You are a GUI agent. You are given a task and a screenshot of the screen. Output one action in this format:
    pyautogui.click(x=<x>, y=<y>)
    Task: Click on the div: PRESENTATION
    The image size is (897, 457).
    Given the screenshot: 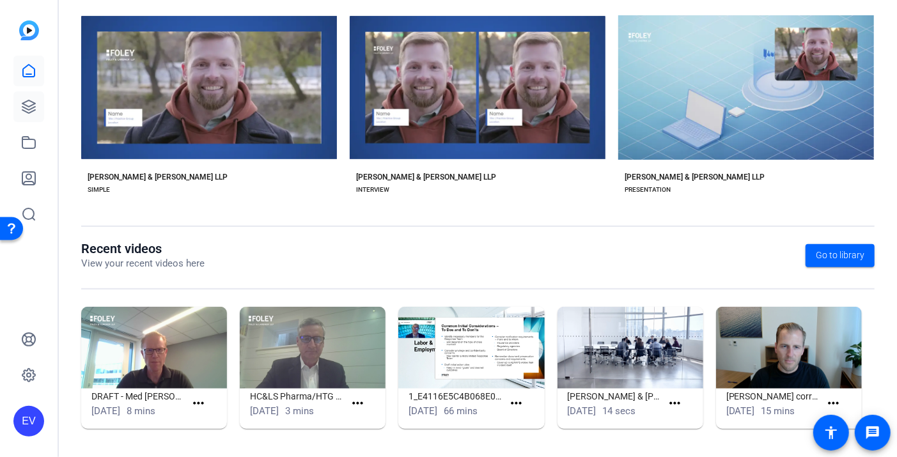 What is the action you would take?
    pyautogui.click(x=647, y=190)
    